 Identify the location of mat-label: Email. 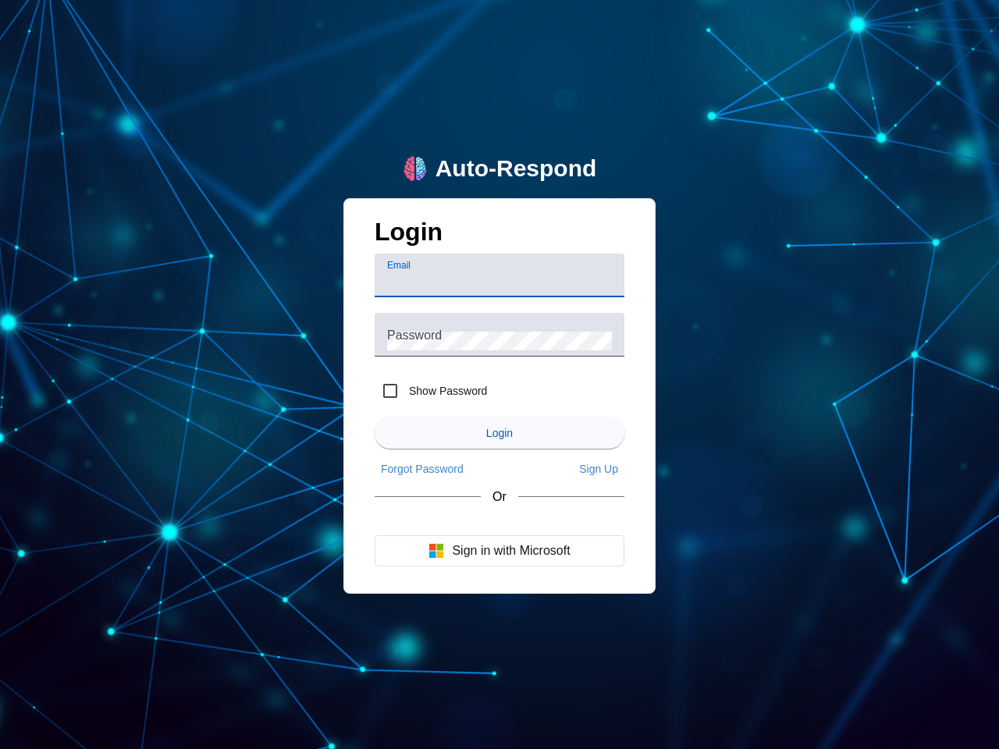
(399, 265).